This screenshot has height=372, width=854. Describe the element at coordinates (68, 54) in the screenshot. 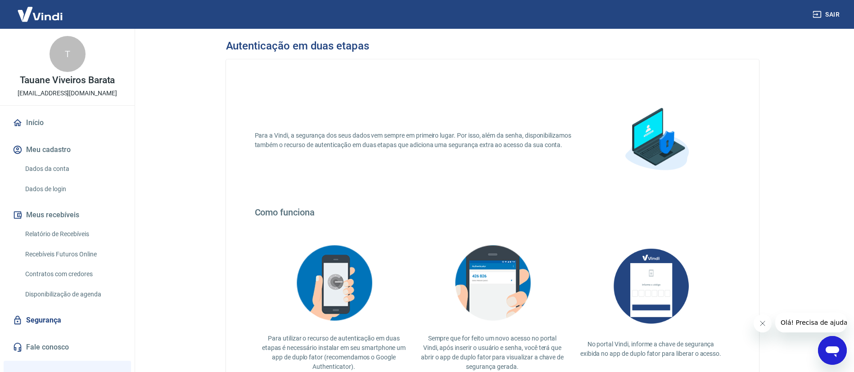

I see `div: T` at that location.